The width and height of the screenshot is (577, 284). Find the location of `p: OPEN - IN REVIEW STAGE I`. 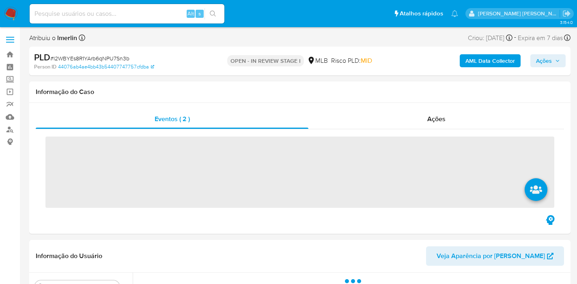

p: OPEN - IN REVIEW STAGE I is located at coordinates (265, 61).